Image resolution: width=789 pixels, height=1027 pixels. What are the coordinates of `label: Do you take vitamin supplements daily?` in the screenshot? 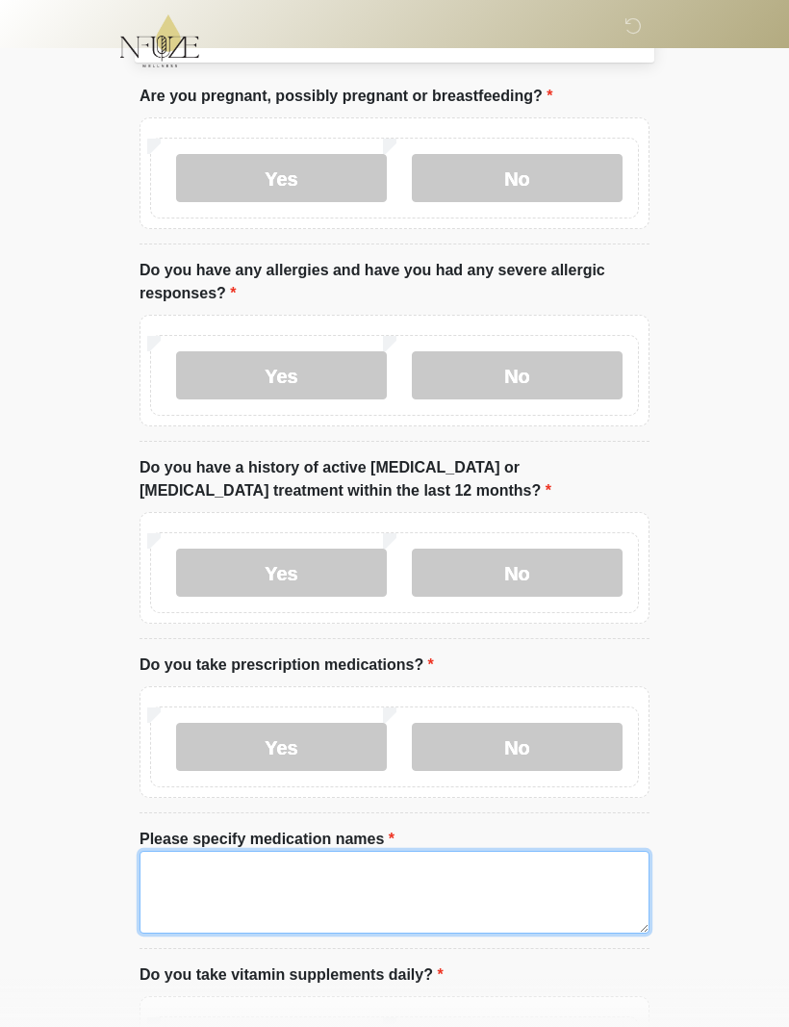 It's located at (292, 975).